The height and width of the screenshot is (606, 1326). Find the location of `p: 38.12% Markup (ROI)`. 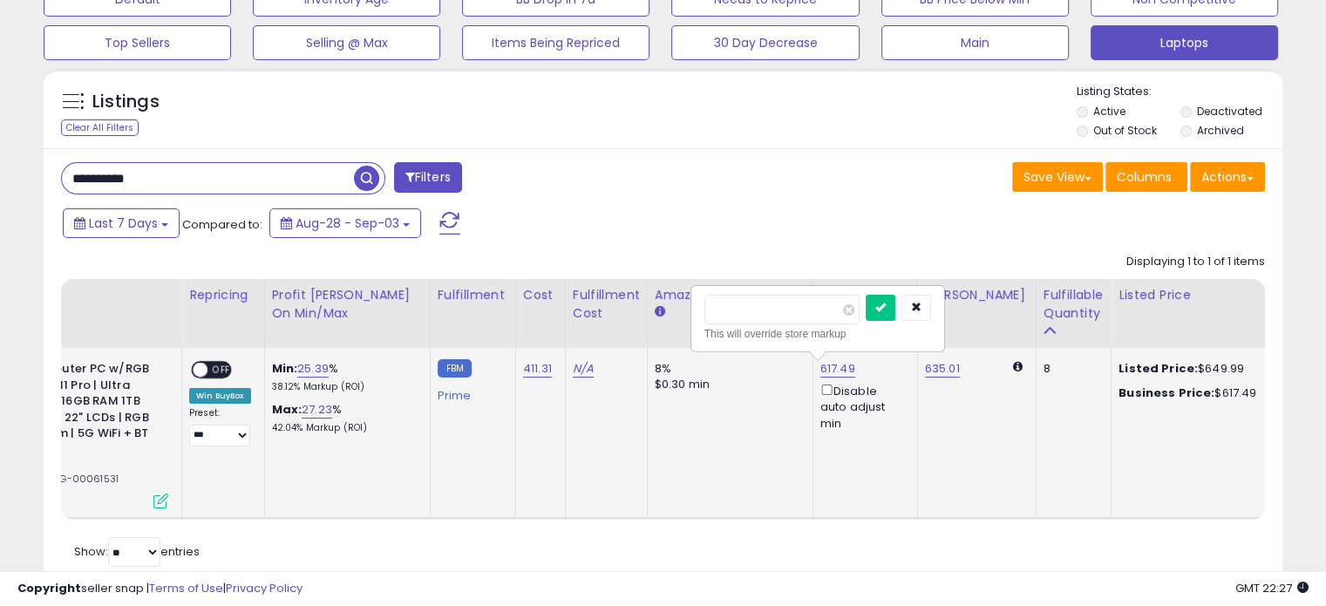

p: 38.12% Markup (ROI) is located at coordinates (344, 387).